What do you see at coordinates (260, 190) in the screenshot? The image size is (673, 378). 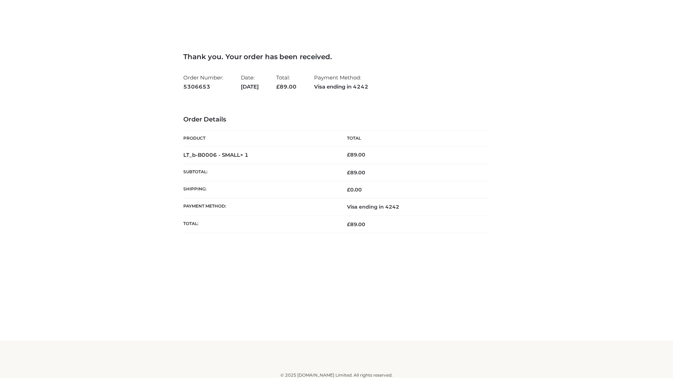 I see `th: Shipping:` at bounding box center [260, 190].